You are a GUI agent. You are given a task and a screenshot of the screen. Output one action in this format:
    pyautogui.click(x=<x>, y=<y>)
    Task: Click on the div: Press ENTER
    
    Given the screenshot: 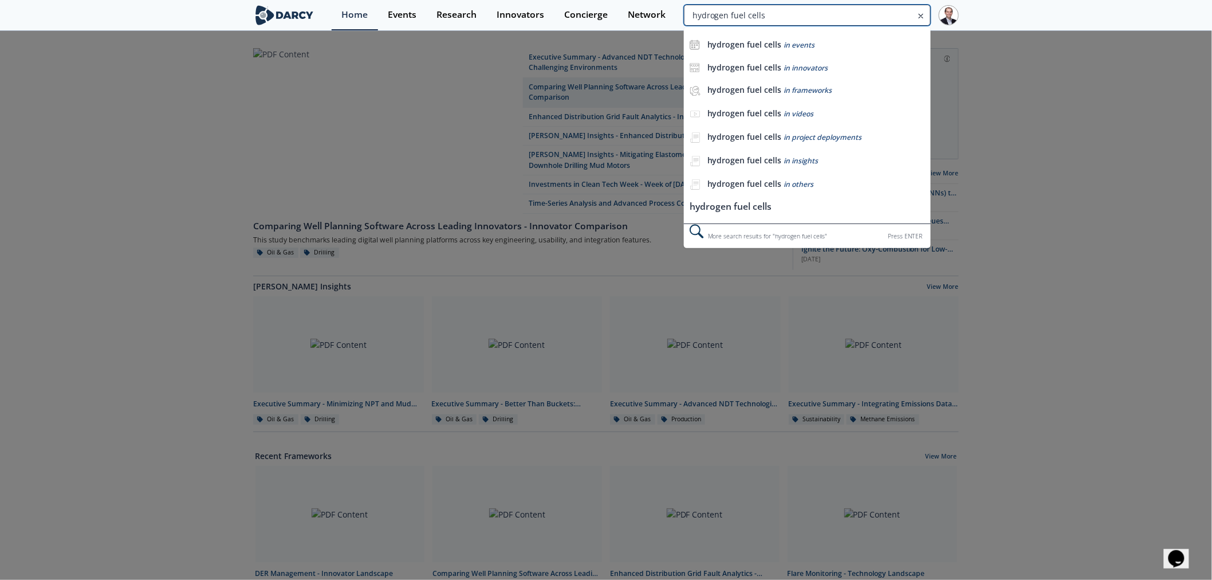 What is the action you would take?
    pyautogui.click(x=905, y=236)
    